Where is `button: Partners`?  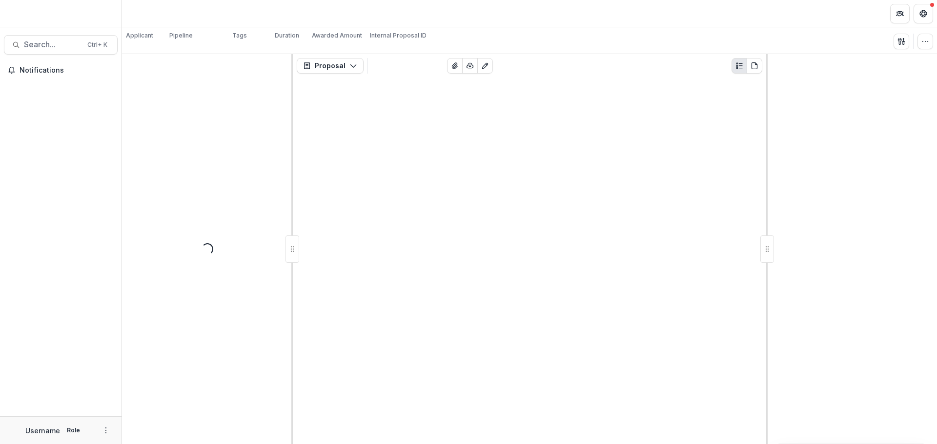 button: Partners is located at coordinates (900, 14).